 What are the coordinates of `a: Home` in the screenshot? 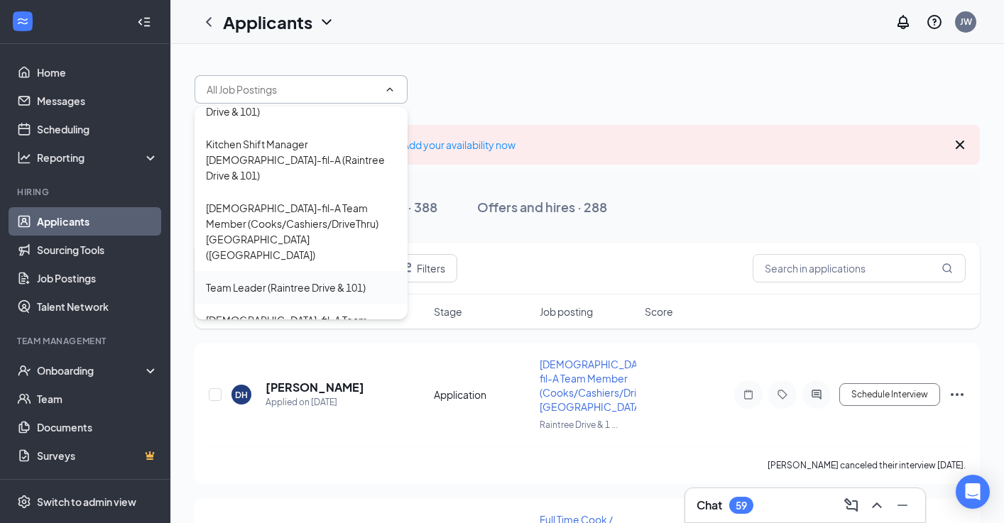 It's located at (97, 72).